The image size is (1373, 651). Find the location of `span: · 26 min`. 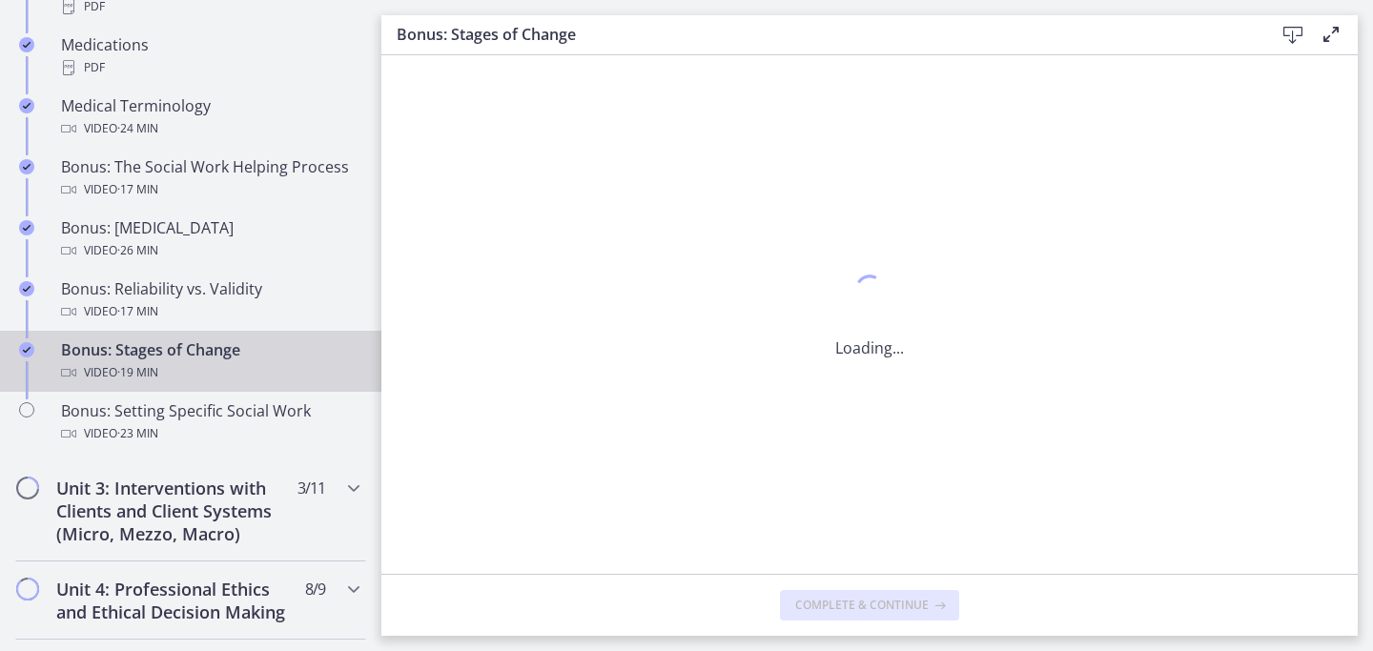

span: · 26 min is located at coordinates (137, 251).